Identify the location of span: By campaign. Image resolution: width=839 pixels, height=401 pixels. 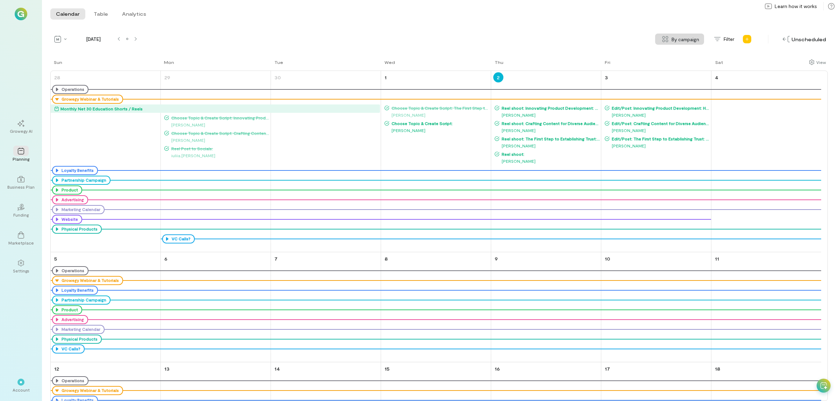
(685, 39).